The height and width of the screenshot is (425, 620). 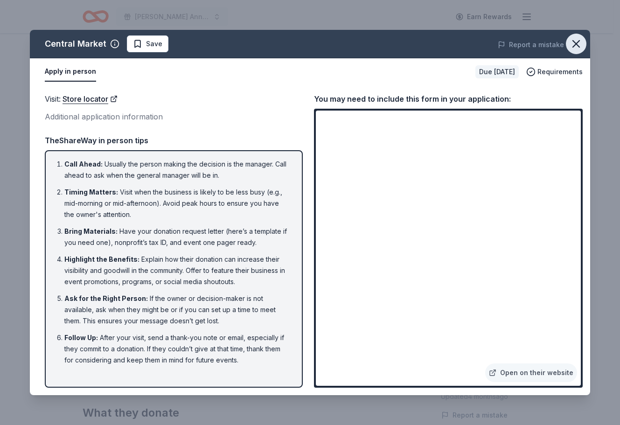 I want to click on span: Requirements, so click(x=559, y=72).